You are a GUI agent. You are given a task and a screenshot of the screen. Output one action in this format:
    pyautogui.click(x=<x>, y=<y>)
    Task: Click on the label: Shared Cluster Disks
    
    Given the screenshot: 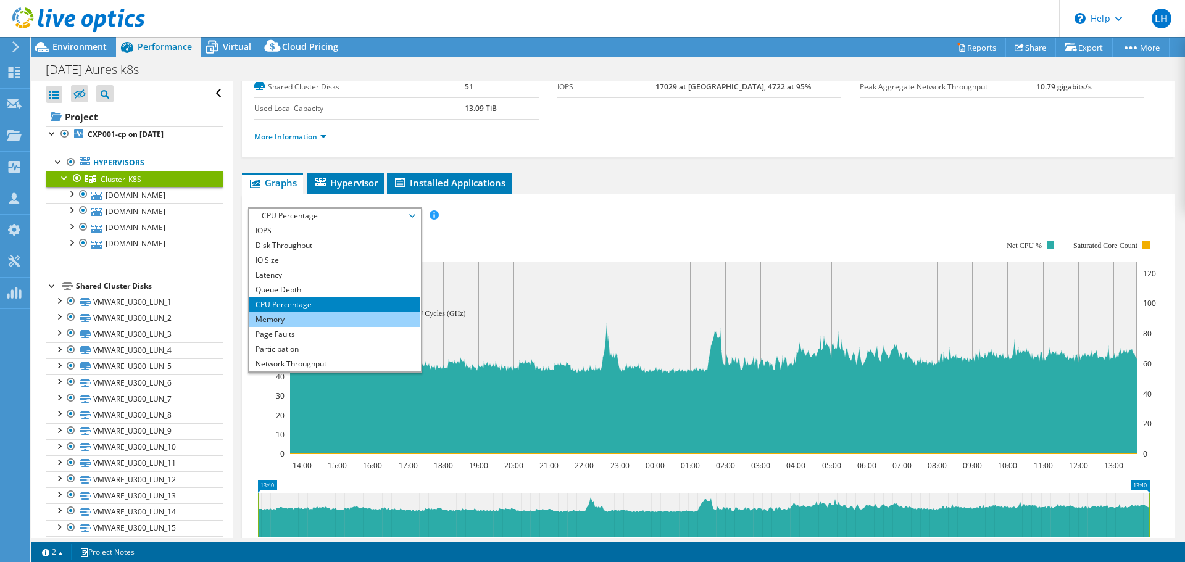 What is the action you would take?
    pyautogui.click(x=359, y=87)
    